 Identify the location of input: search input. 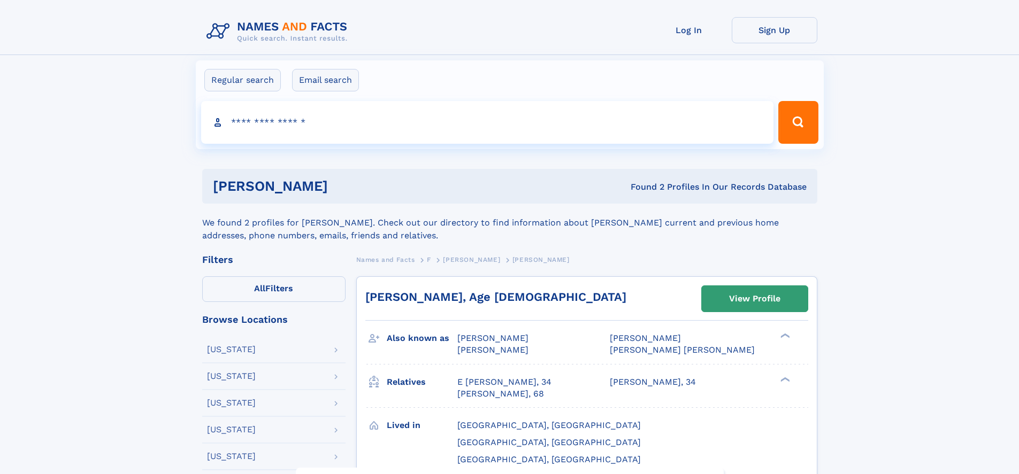
(487, 122).